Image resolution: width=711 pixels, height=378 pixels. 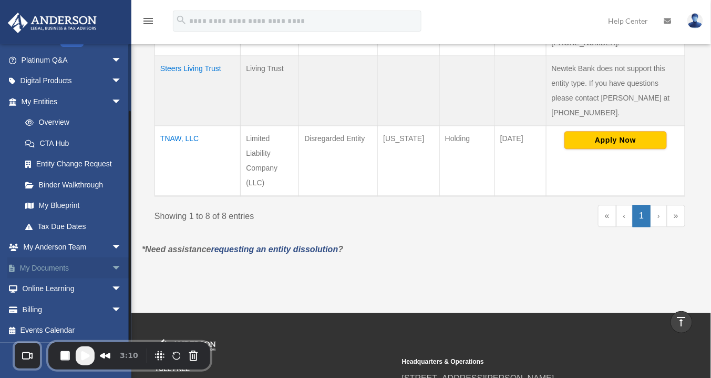 What do you see at coordinates (73, 268) in the screenshot?
I see `a: My Documentsarrow_drop_down` at bounding box center [73, 268].